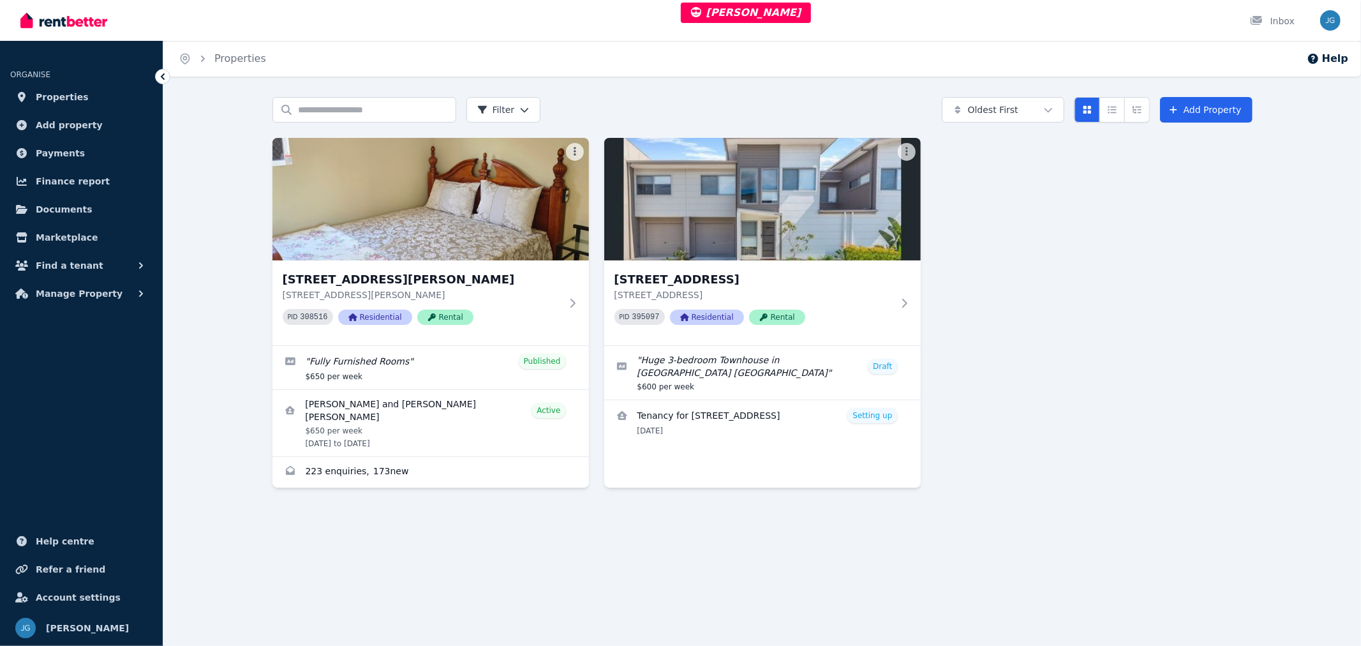 The image size is (1361, 646). What do you see at coordinates (64, 20) in the screenshot?
I see `img: RentBetter` at bounding box center [64, 20].